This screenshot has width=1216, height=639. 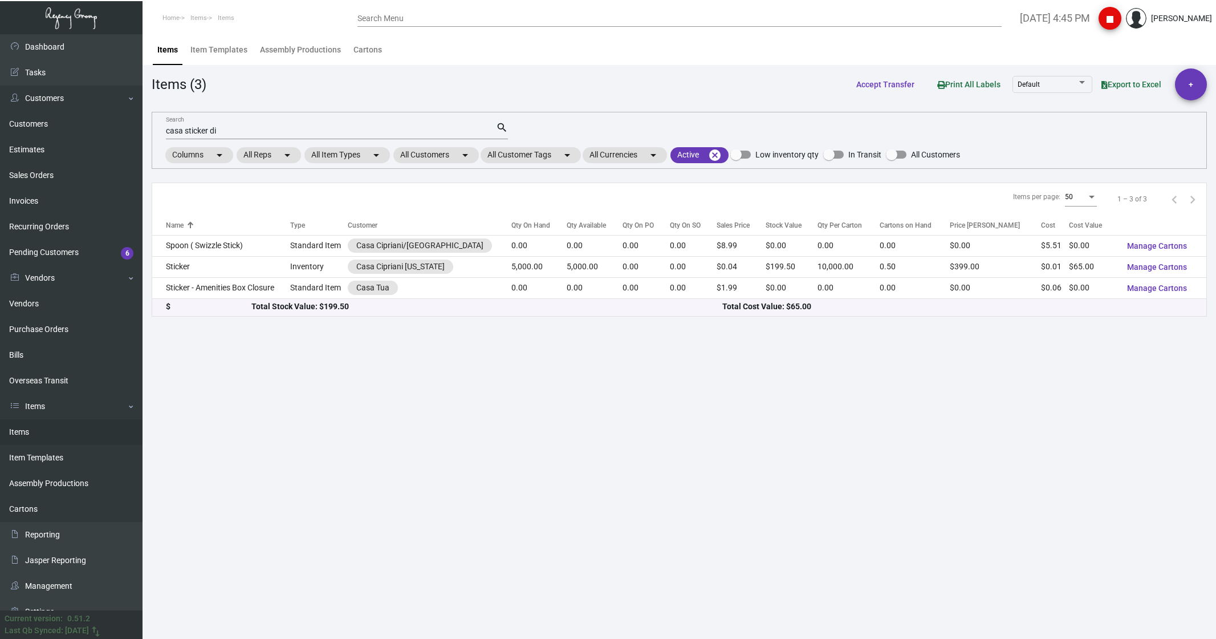 I want to click on th: Customer, so click(x=429, y=225).